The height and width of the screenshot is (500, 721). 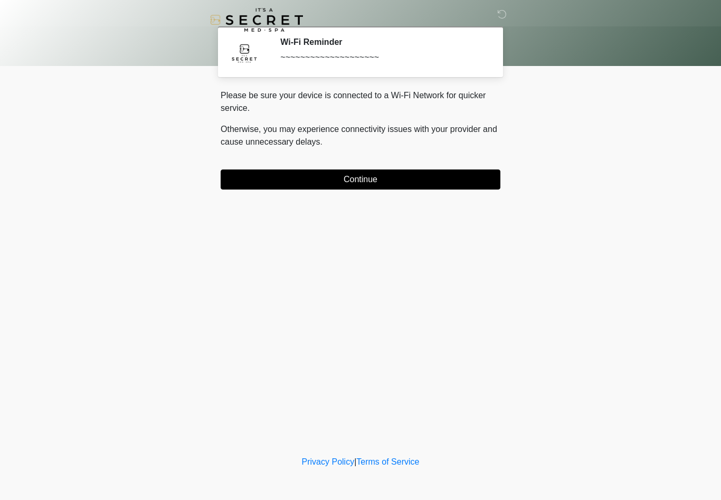 What do you see at coordinates (256, 20) in the screenshot?
I see `img: It's A Secret Med Spa Logo` at bounding box center [256, 20].